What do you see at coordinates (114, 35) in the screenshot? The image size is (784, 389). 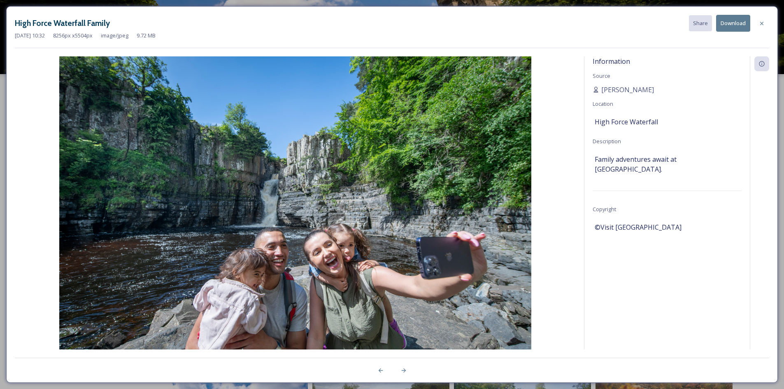 I see `span: image/jpeg` at bounding box center [114, 35].